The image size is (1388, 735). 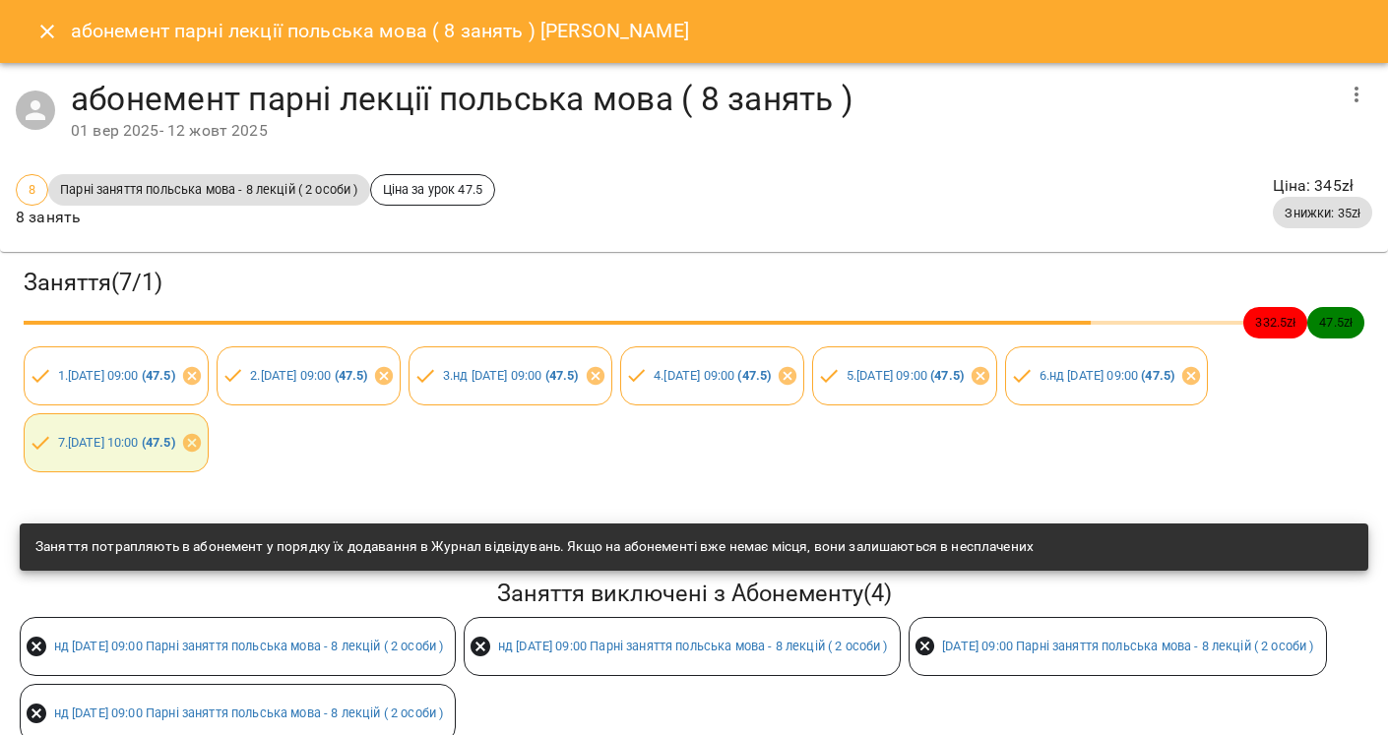 What do you see at coordinates (1336, 322) in the screenshot?
I see `span: 47.5 zł` at bounding box center [1336, 322].